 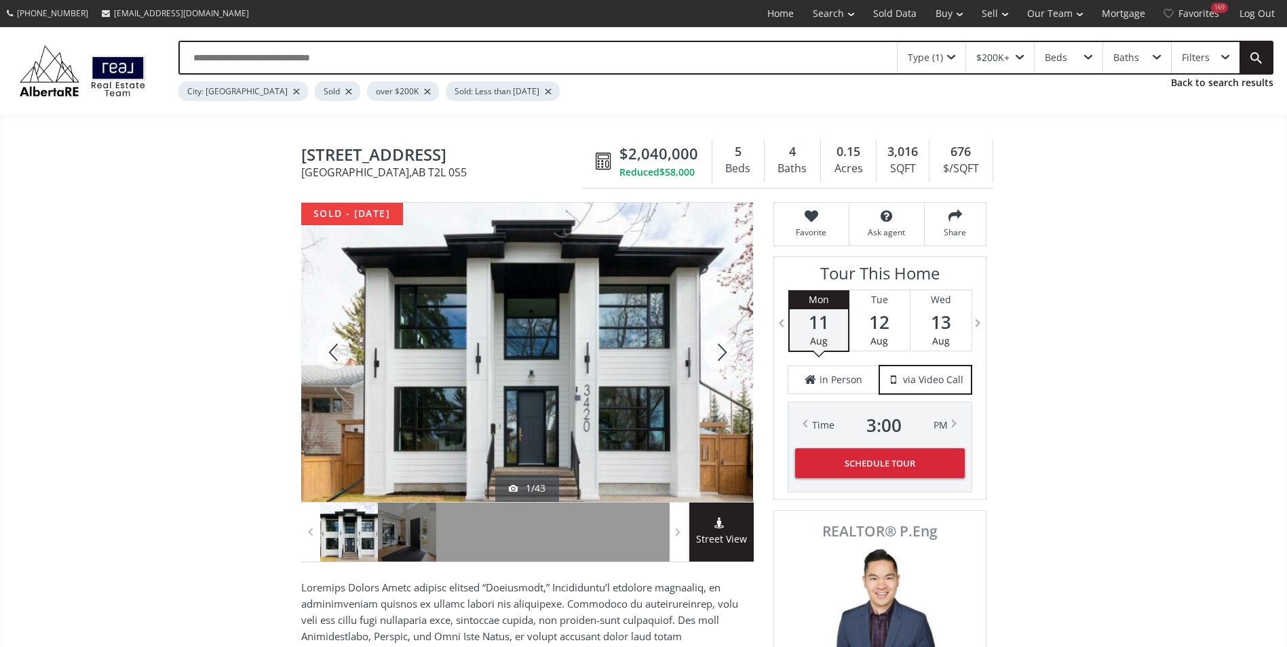 I want to click on span: 3,016, so click(x=902, y=152).